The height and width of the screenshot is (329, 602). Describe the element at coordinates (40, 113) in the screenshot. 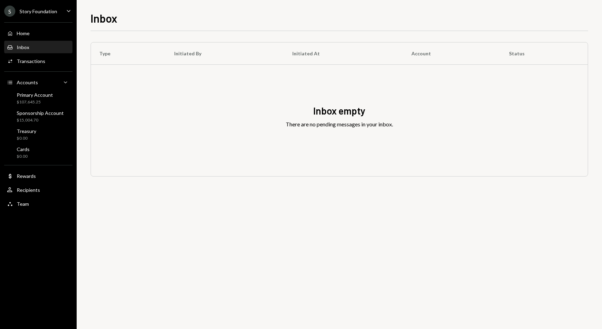

I see `div: Sponsorship Account` at that location.